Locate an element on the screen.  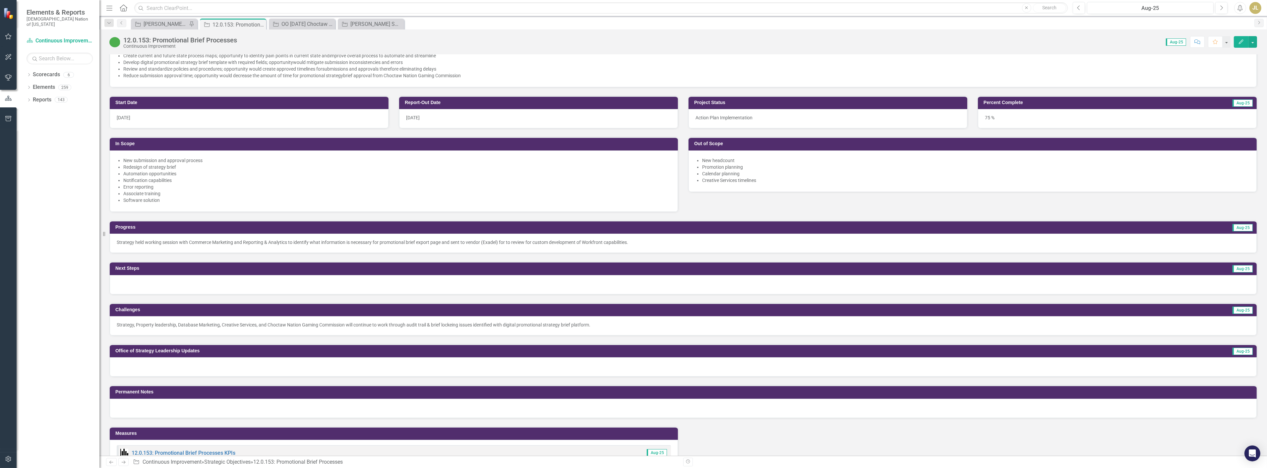
li: Automation opportunities is located at coordinates (397, 174).